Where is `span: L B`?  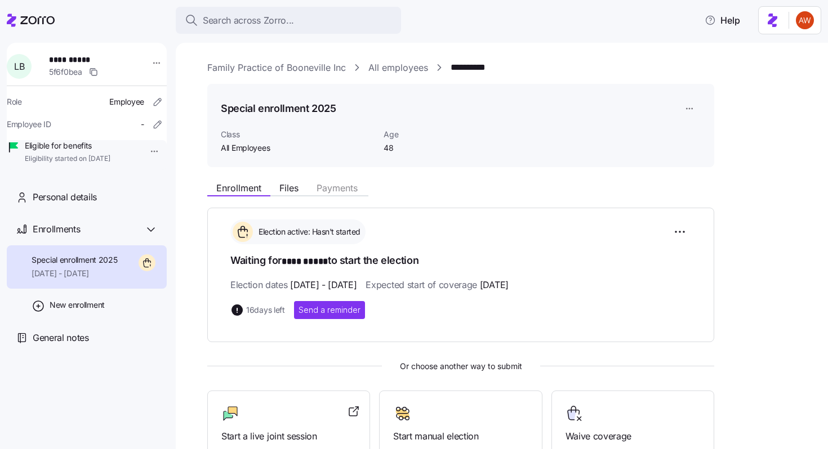
span: L B is located at coordinates (19, 66).